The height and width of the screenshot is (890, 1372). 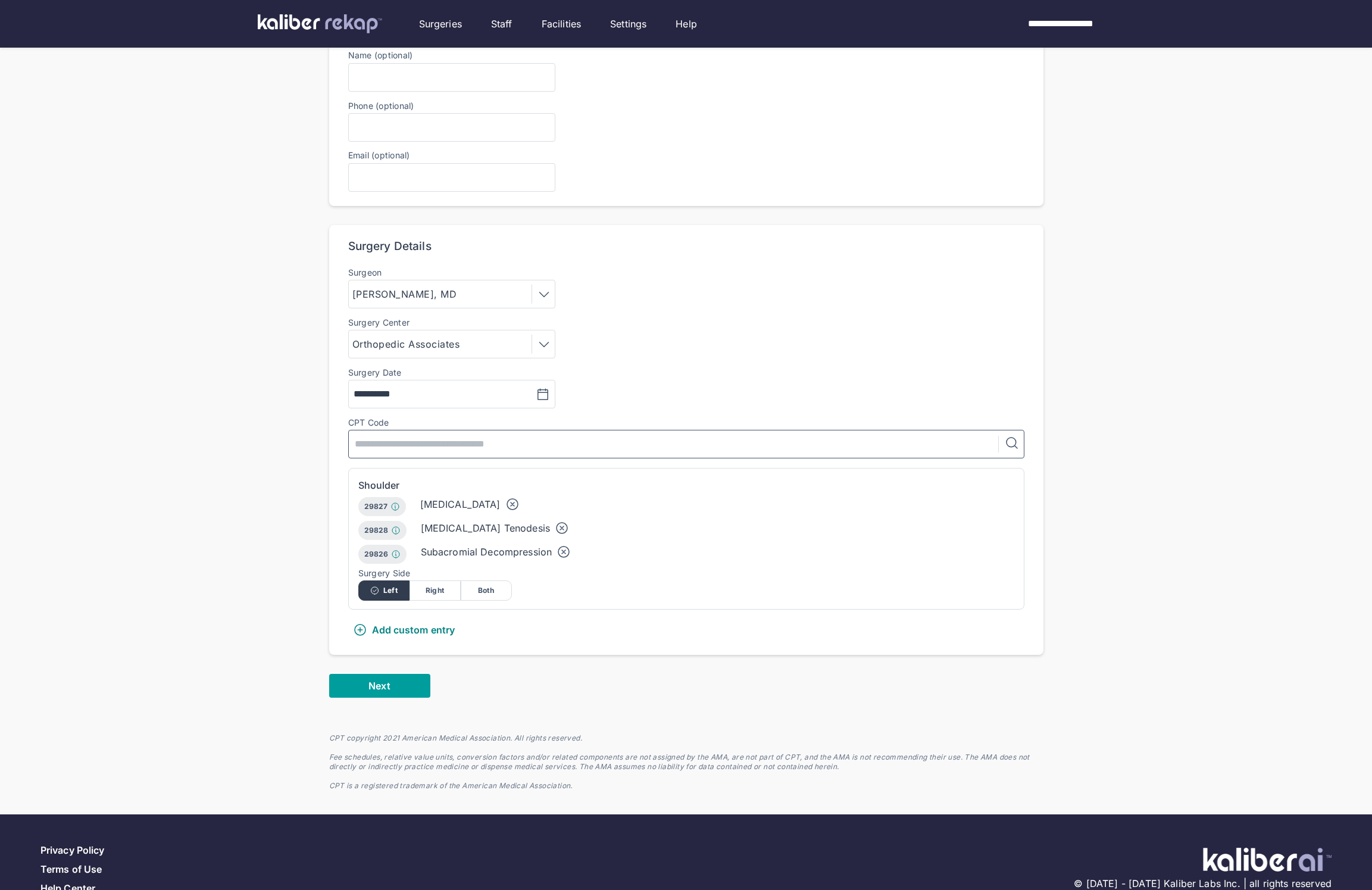 What do you see at coordinates (71, 869) in the screenshot?
I see `a: Terms of Use` at bounding box center [71, 869].